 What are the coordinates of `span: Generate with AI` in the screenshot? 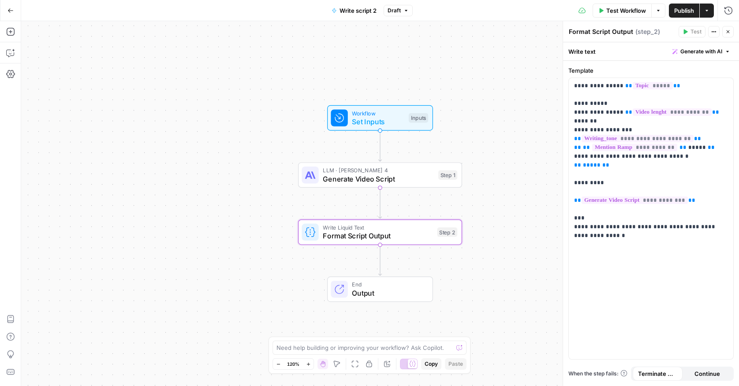 It's located at (701, 52).